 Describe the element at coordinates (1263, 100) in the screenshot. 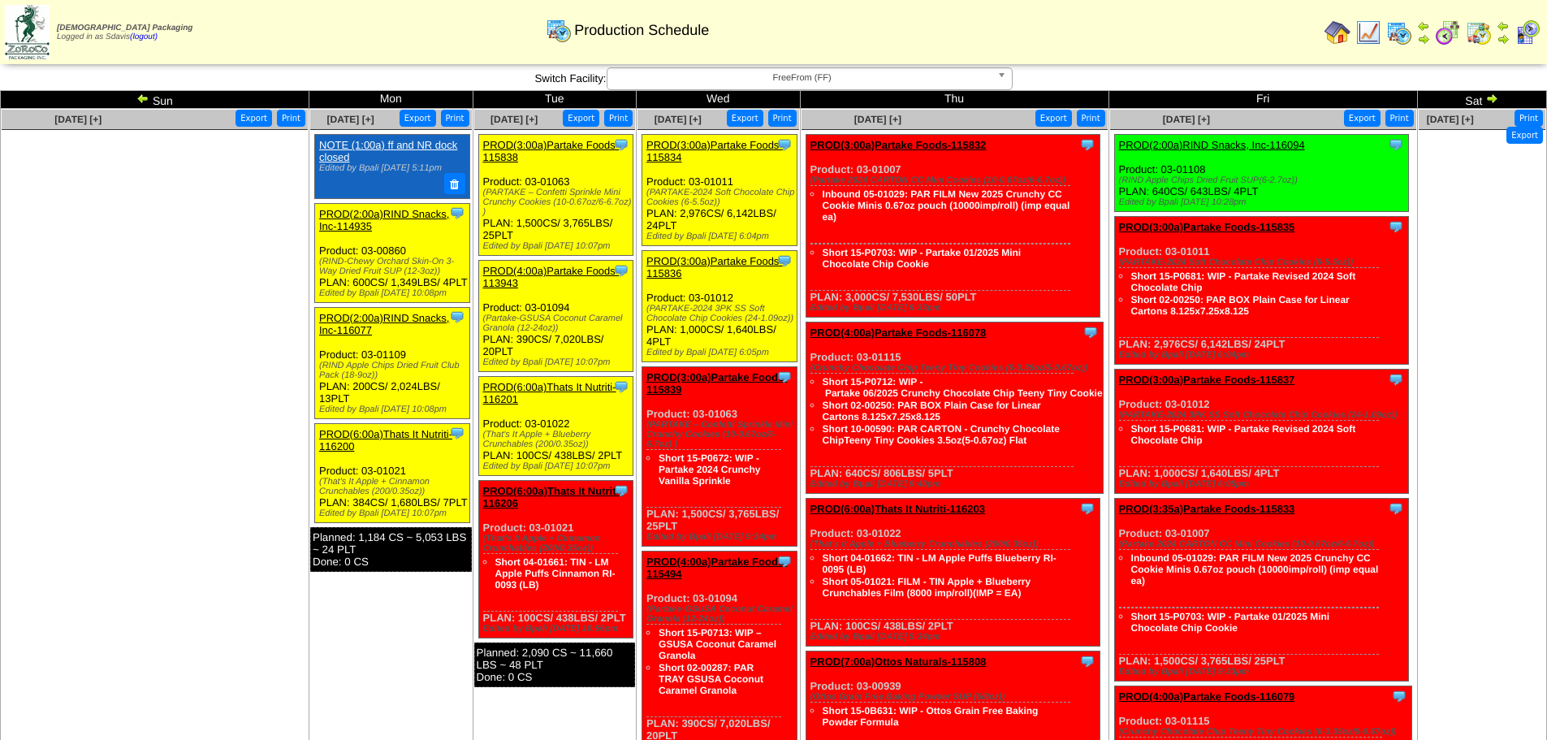

I see `td: Fri` at that location.